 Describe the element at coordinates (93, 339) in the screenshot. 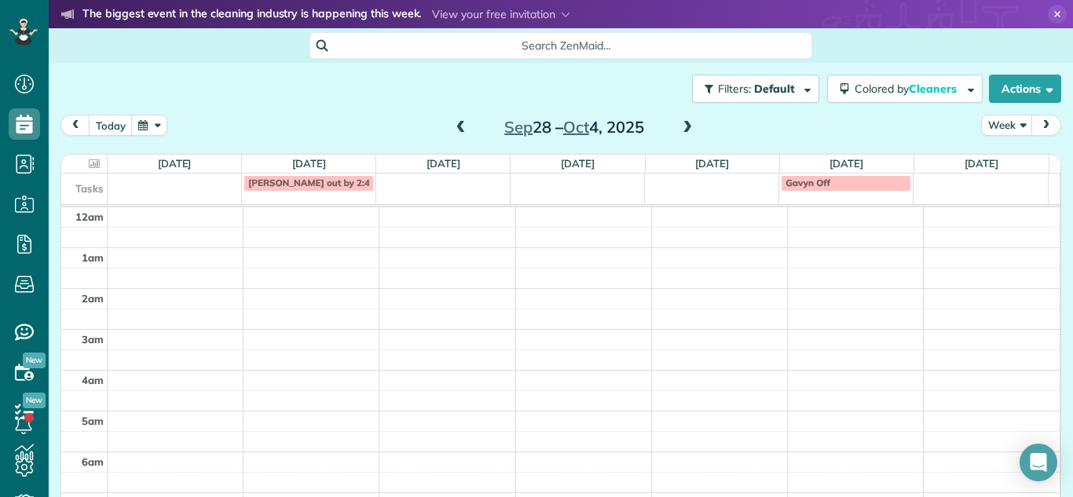

I see `span: 3am` at that location.